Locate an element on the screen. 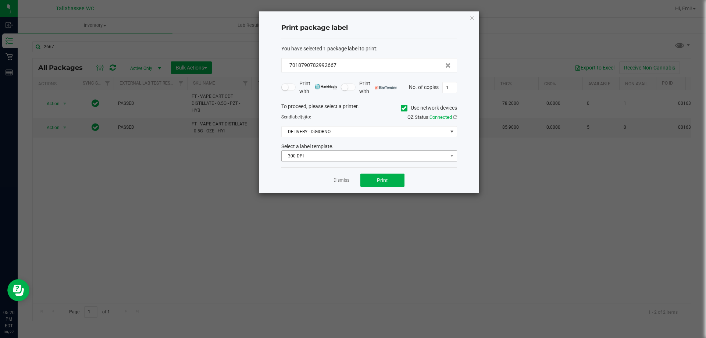 The height and width of the screenshot is (338, 706). span: Connected is located at coordinates (440, 117).